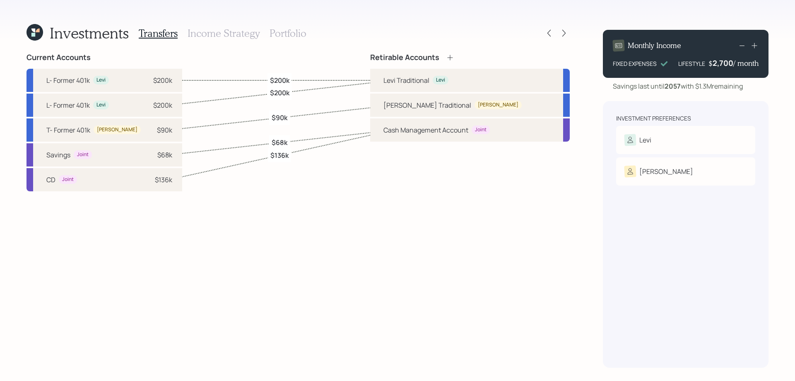  What do you see at coordinates (672, 86) in the screenshot?
I see `b: 2057` at bounding box center [672, 86].